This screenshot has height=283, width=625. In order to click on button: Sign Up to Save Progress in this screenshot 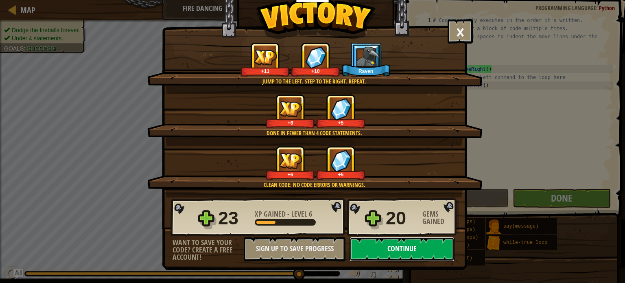, I will do `click(295, 249)`.